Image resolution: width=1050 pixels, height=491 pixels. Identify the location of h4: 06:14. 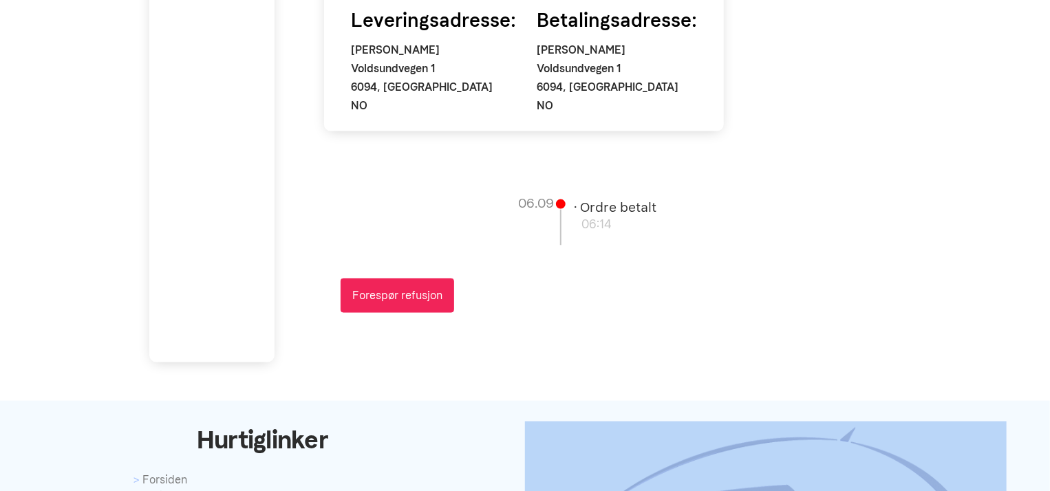
(566, 225).